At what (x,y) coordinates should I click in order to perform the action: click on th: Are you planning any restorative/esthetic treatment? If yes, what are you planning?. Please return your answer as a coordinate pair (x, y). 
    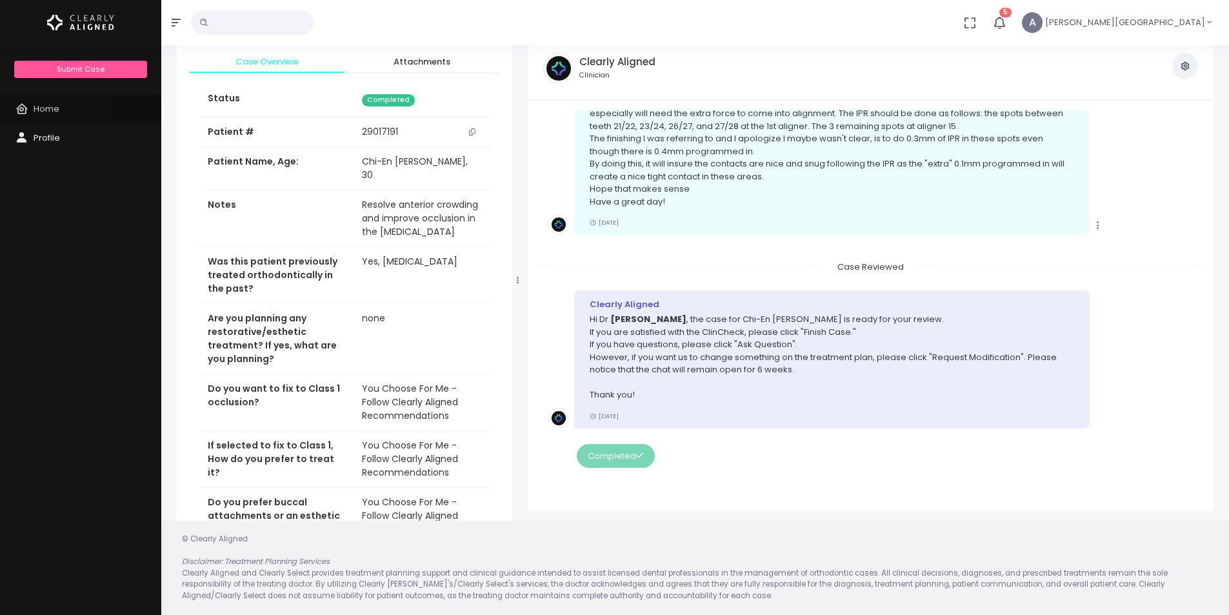
    Looking at the image, I should click on (277, 338).